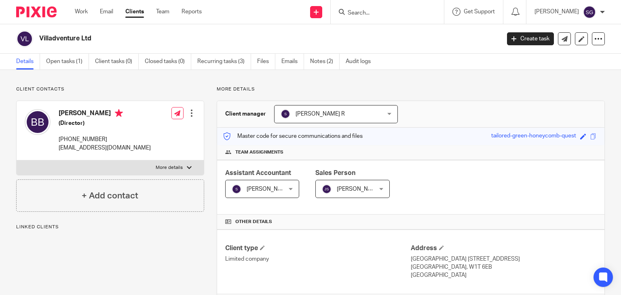 This screenshot has height=295, width=621. I want to click on a: Reports, so click(192, 12).